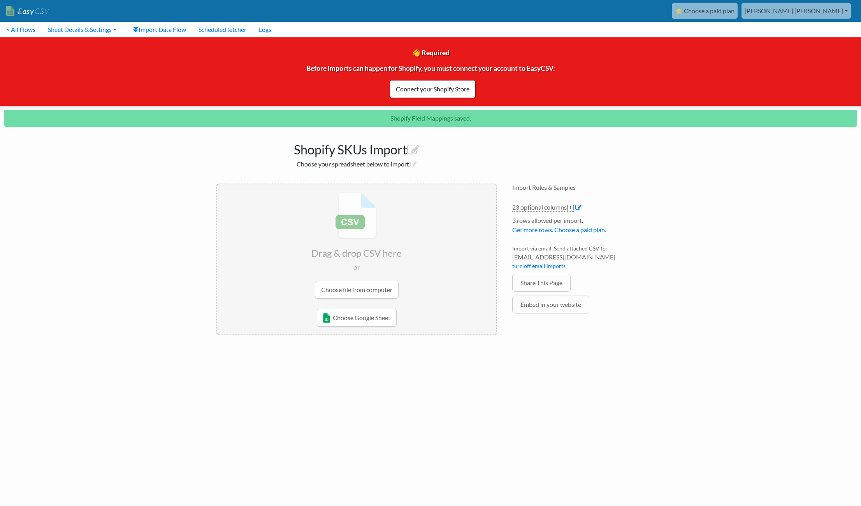 This screenshot has width=861, height=506. Describe the element at coordinates (28, 11) in the screenshot. I see `a: EasyCSV` at that location.